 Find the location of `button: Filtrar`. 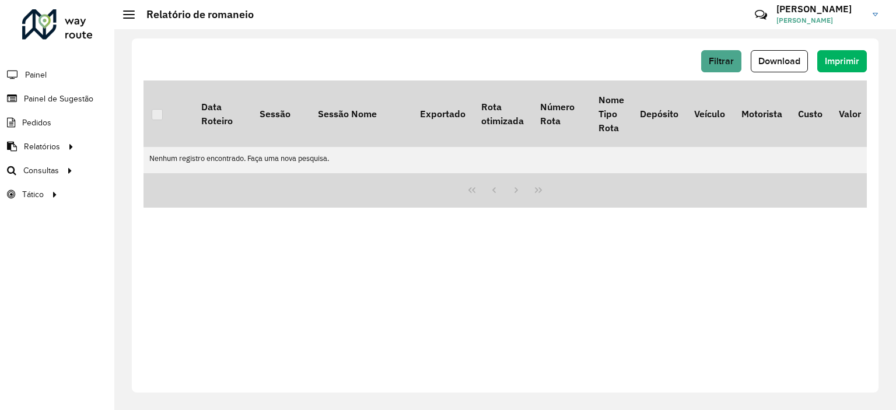

button: Filtrar is located at coordinates (721, 61).